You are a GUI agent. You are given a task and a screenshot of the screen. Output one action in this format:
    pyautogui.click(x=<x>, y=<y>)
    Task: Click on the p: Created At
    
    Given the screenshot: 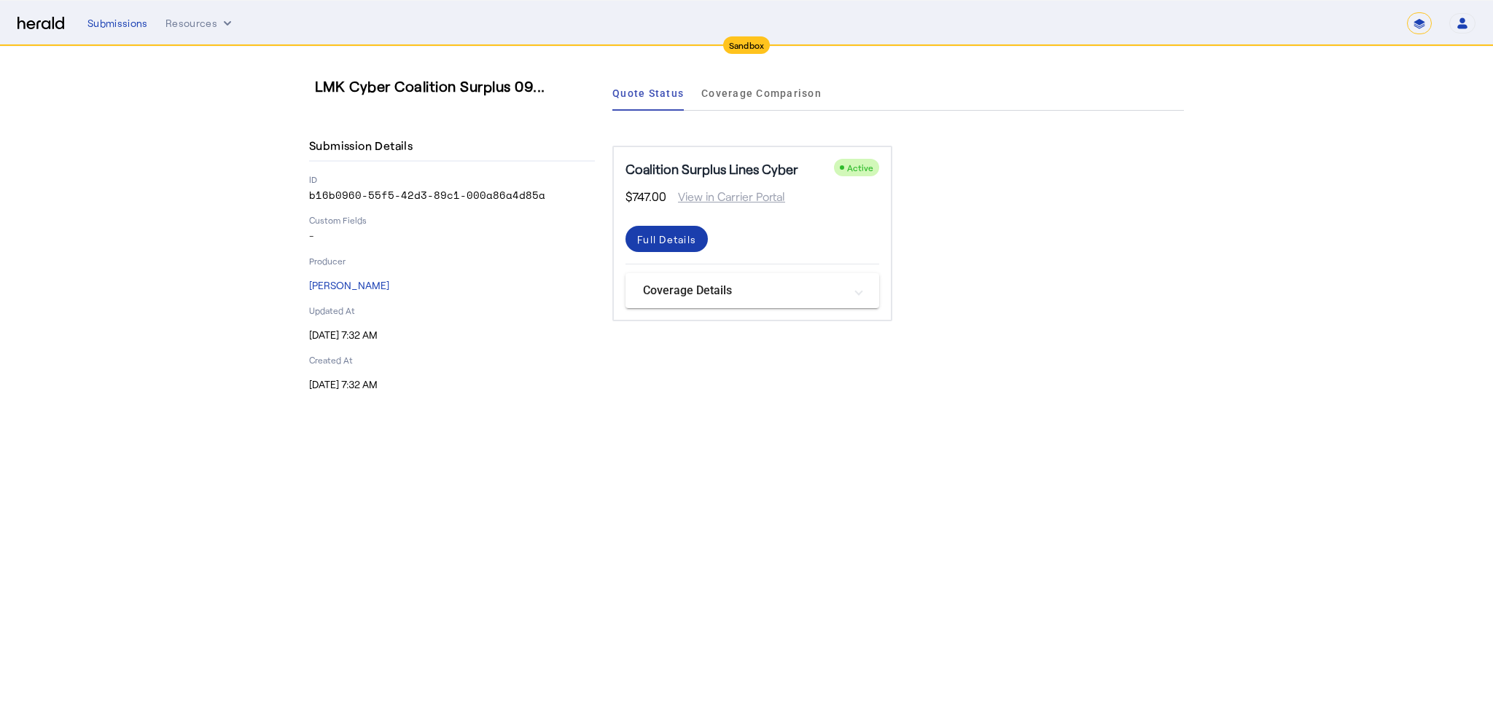 What is the action you would take?
    pyautogui.click(x=452, y=360)
    